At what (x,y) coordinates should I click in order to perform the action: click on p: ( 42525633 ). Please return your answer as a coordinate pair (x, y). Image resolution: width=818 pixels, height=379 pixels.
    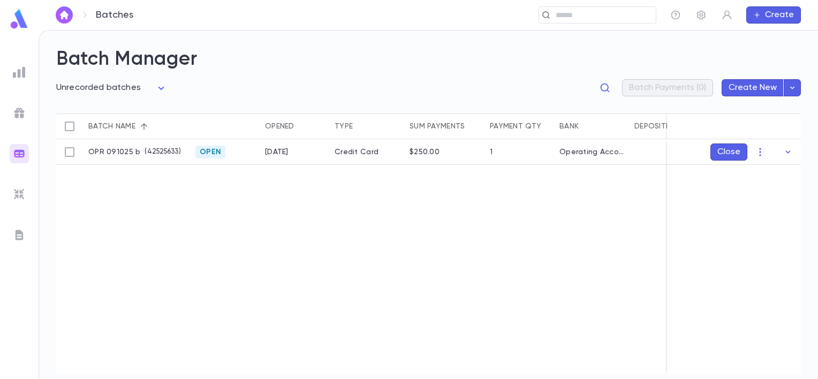
    Looking at the image, I should click on (160, 152).